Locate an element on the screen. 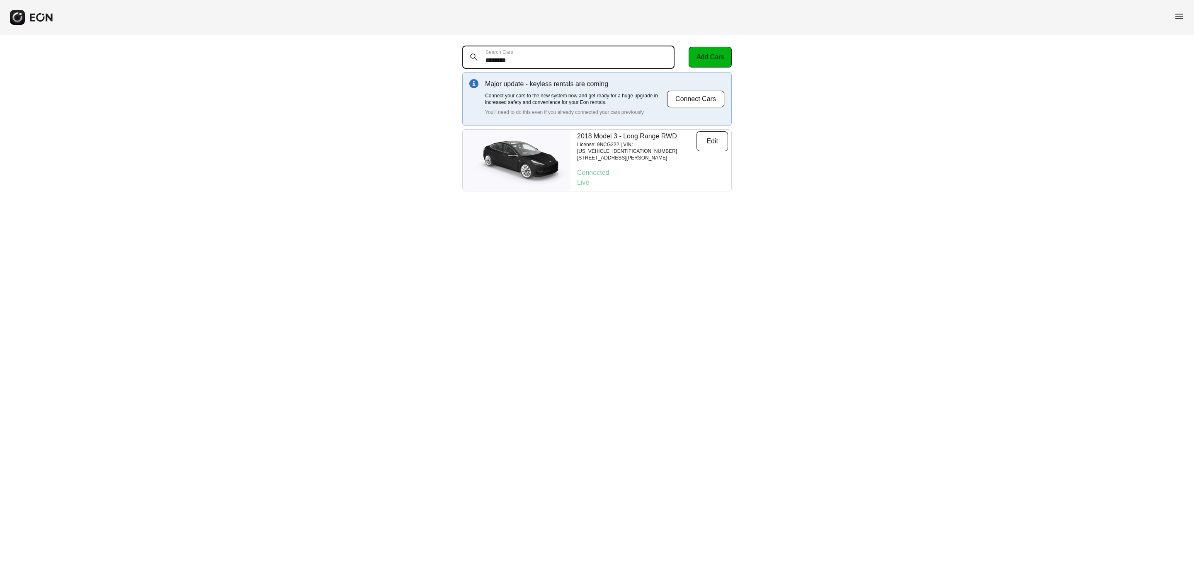 This screenshot has width=1194, height=587. button: Add Cars is located at coordinates (710, 57).